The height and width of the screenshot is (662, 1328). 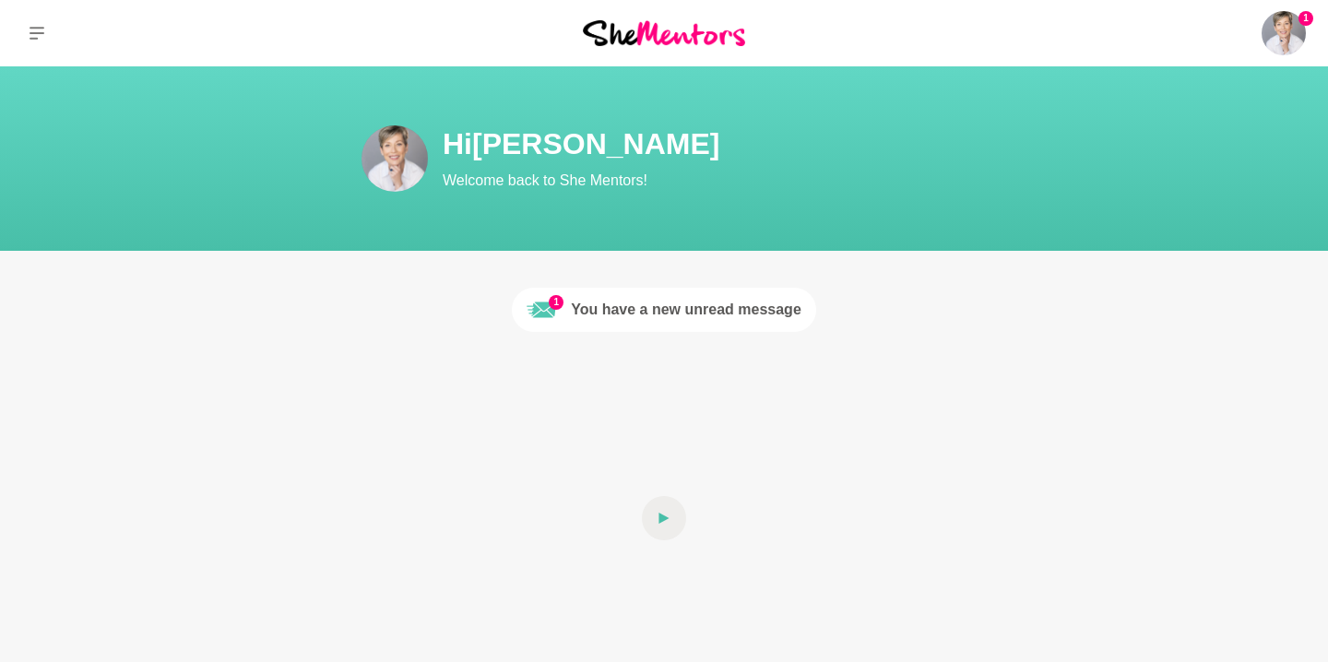 What do you see at coordinates (395, 159) in the screenshot?
I see `a: Anita Balogh` at bounding box center [395, 159].